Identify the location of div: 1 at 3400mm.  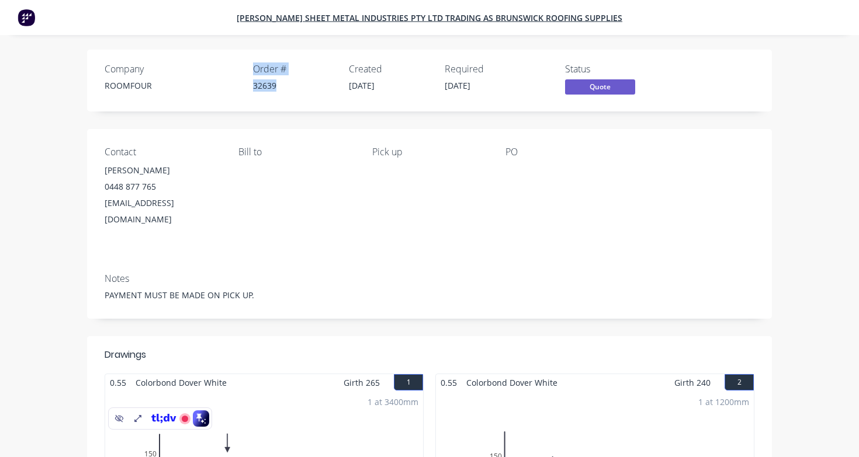
(393, 402).